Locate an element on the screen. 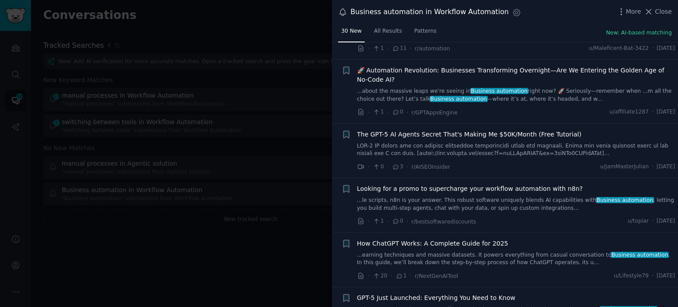 The height and width of the screenshot is (307, 678). a: The GPT-5 AI Agents Secret That's Making Me $50K/Month (Free Tutorial) is located at coordinates (469, 134).